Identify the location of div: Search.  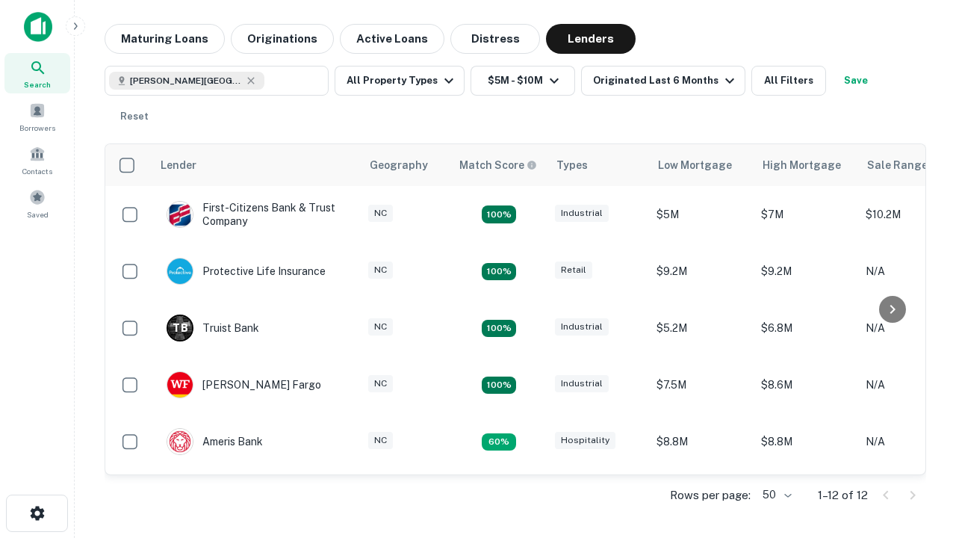
(37, 73).